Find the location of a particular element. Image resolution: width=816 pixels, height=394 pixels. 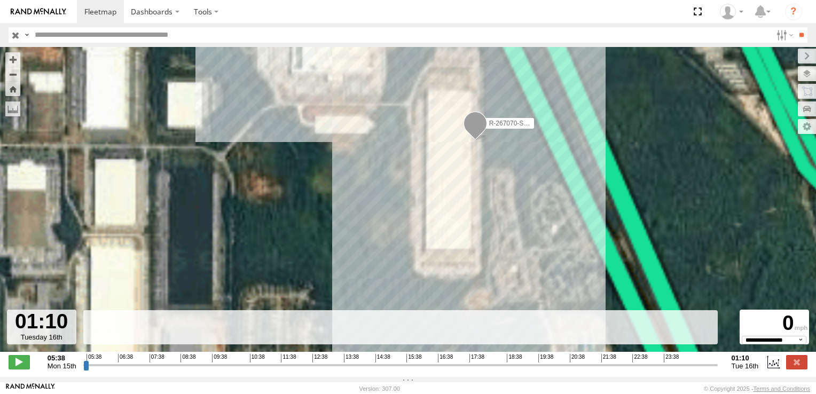

strong: 05:38 is located at coordinates (62, 358).